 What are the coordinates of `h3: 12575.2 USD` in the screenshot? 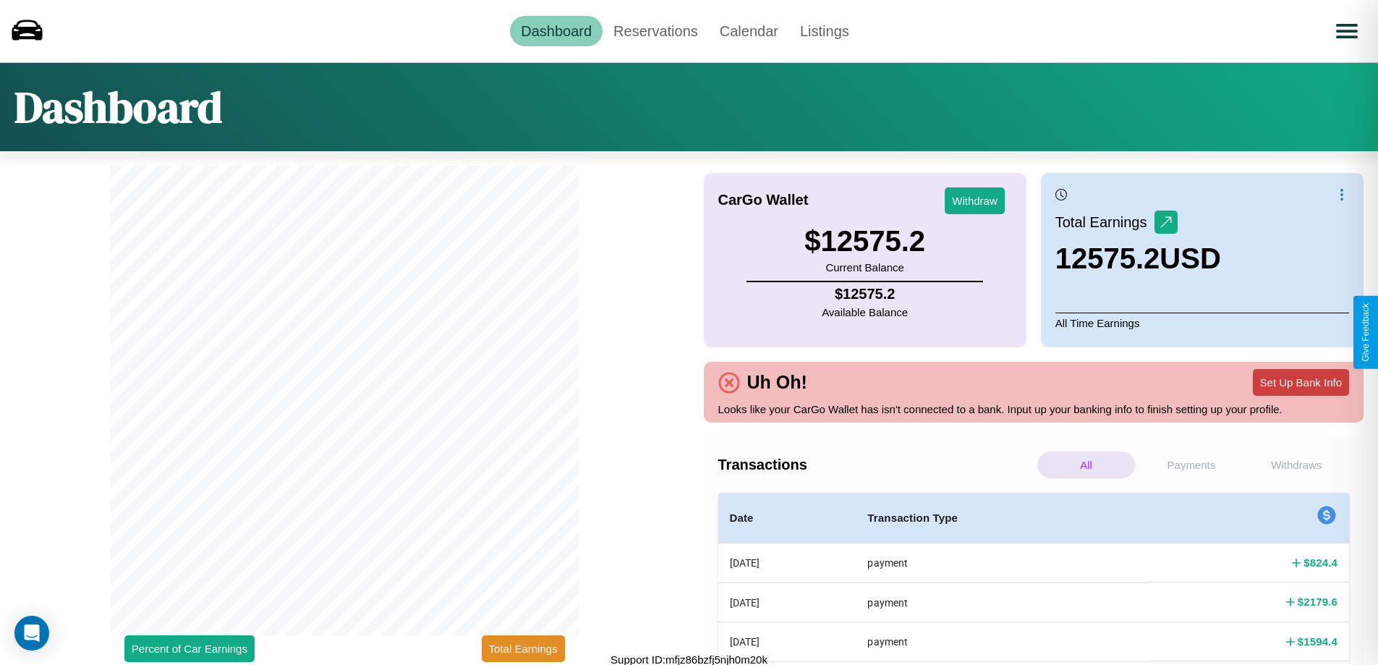 It's located at (1138, 258).